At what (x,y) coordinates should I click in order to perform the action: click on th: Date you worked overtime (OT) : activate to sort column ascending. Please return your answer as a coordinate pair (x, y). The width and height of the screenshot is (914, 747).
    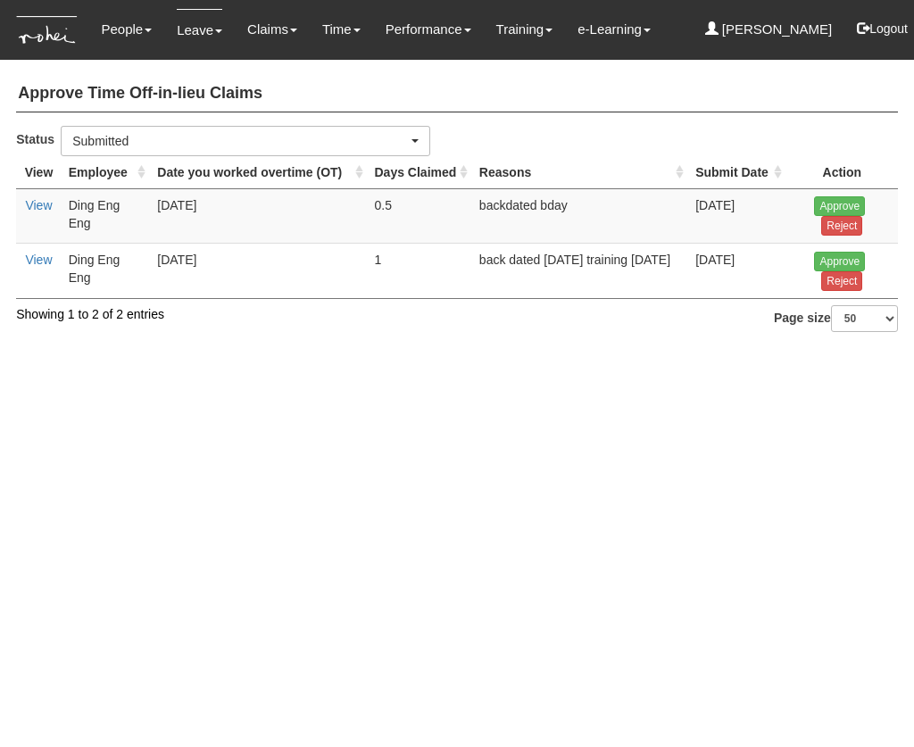
    Looking at the image, I should click on (258, 172).